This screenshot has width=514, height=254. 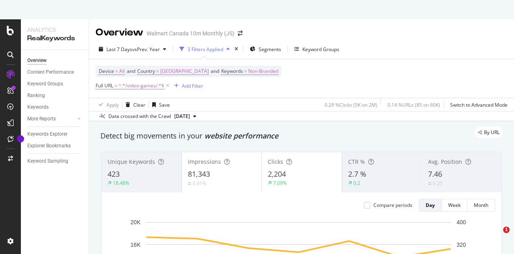 What do you see at coordinates (122, 71) in the screenshot?
I see `span: All` at bounding box center [122, 71].